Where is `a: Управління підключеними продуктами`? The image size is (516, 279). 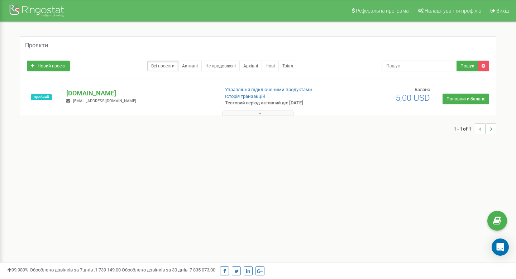
a: Управління підключеними продуктами is located at coordinates (268, 89).